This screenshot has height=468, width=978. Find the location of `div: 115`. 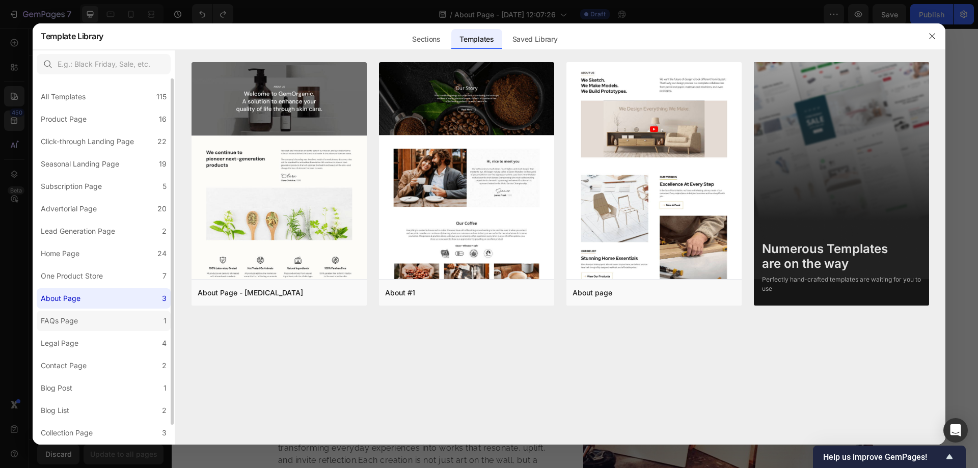

div: 115 is located at coordinates (162, 97).